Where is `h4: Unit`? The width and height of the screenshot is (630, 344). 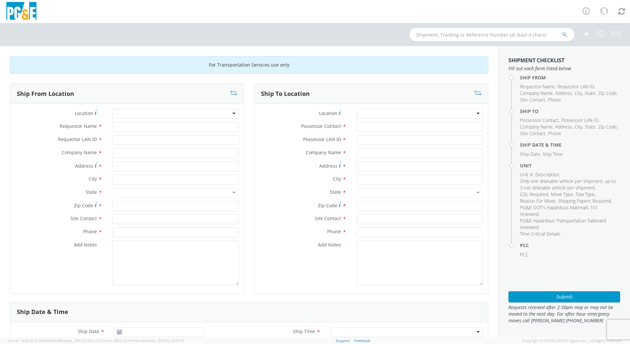
h4: Unit is located at coordinates (570, 165).